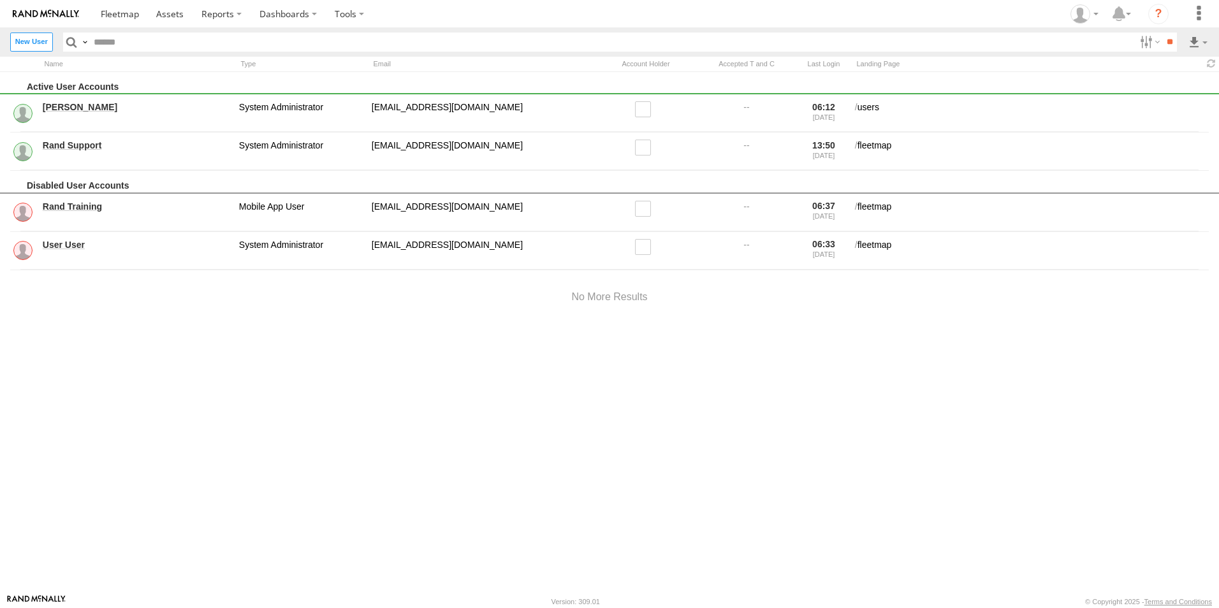  Describe the element at coordinates (31, 41) in the screenshot. I see `label: Create New User` at that location.